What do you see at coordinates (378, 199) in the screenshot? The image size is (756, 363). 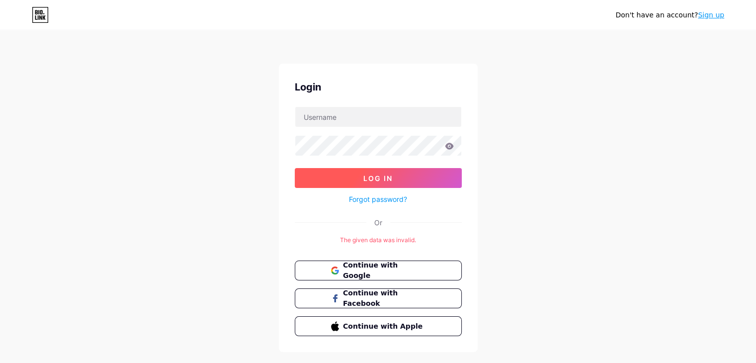 I see `a: Forgot password?` at bounding box center [378, 199].